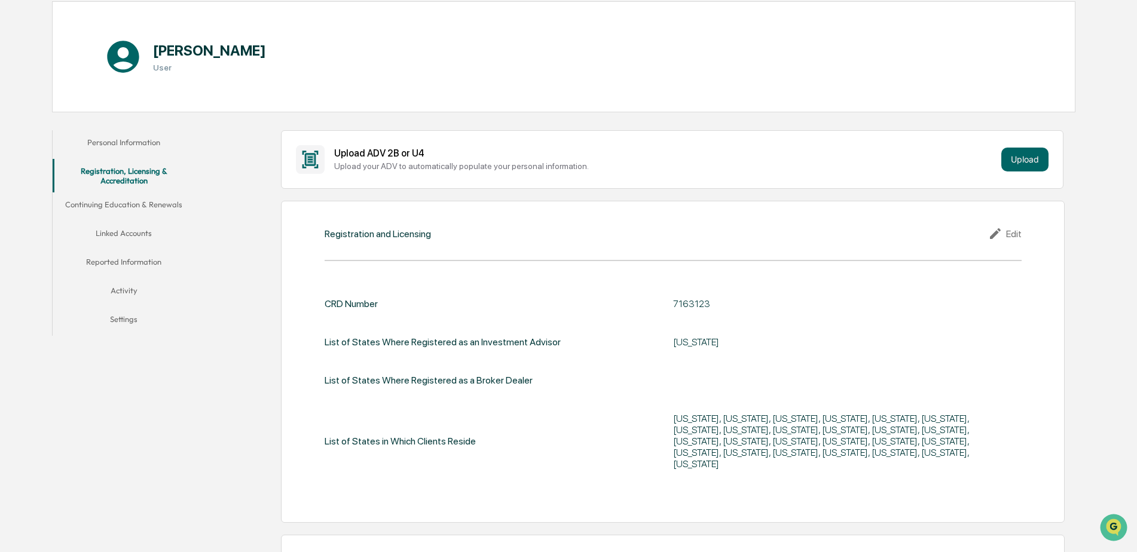  What do you see at coordinates (124, 207) in the screenshot?
I see `button: Continuing Education & Renewals` at bounding box center [124, 207].